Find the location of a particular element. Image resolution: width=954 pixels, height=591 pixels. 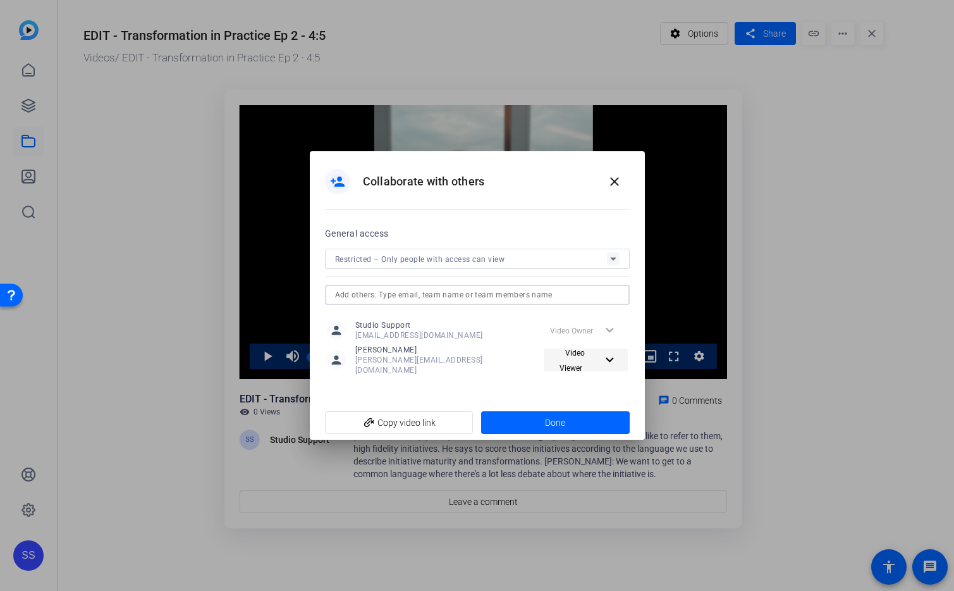

h1: Collaborate with others is located at coordinates (424, 181).